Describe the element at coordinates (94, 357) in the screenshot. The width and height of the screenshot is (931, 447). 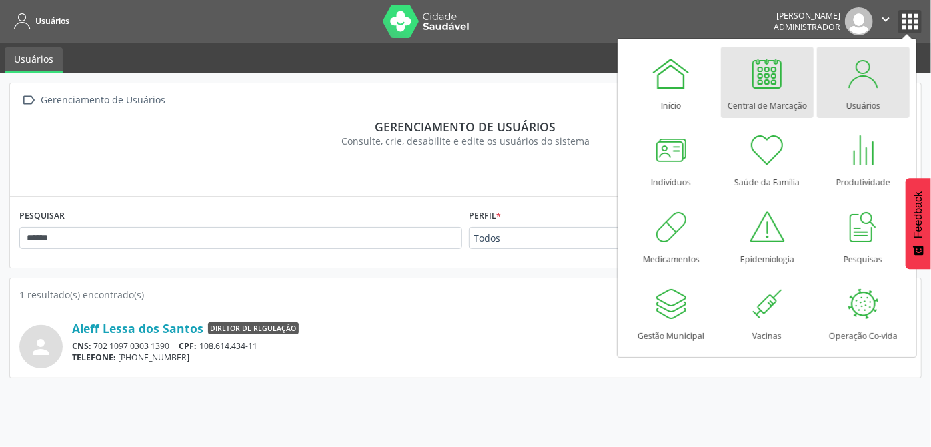
I see `span: TELEFONE:` at that location.